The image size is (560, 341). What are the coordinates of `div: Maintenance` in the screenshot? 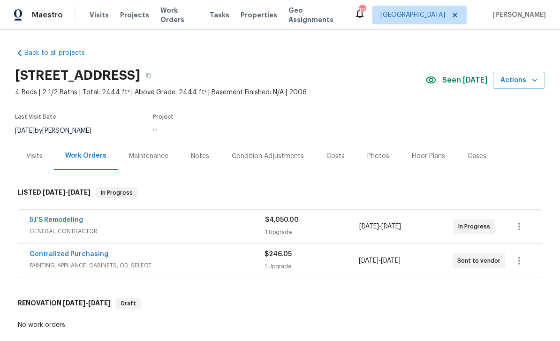 It's located at (149, 156).